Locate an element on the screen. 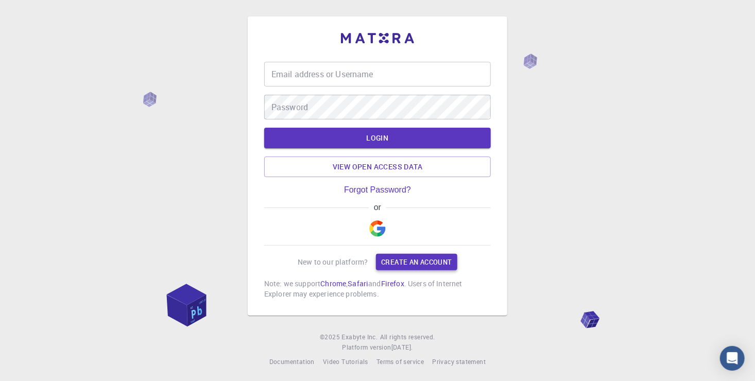  span: Terms of service is located at coordinates (400, 362).